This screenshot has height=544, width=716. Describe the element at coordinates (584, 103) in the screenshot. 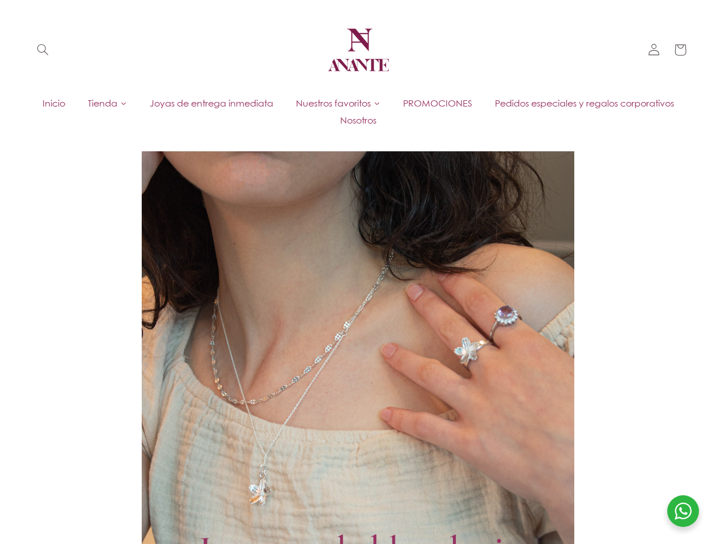

I see `a: Pedidos especiales y regalos corporativos` at that location.